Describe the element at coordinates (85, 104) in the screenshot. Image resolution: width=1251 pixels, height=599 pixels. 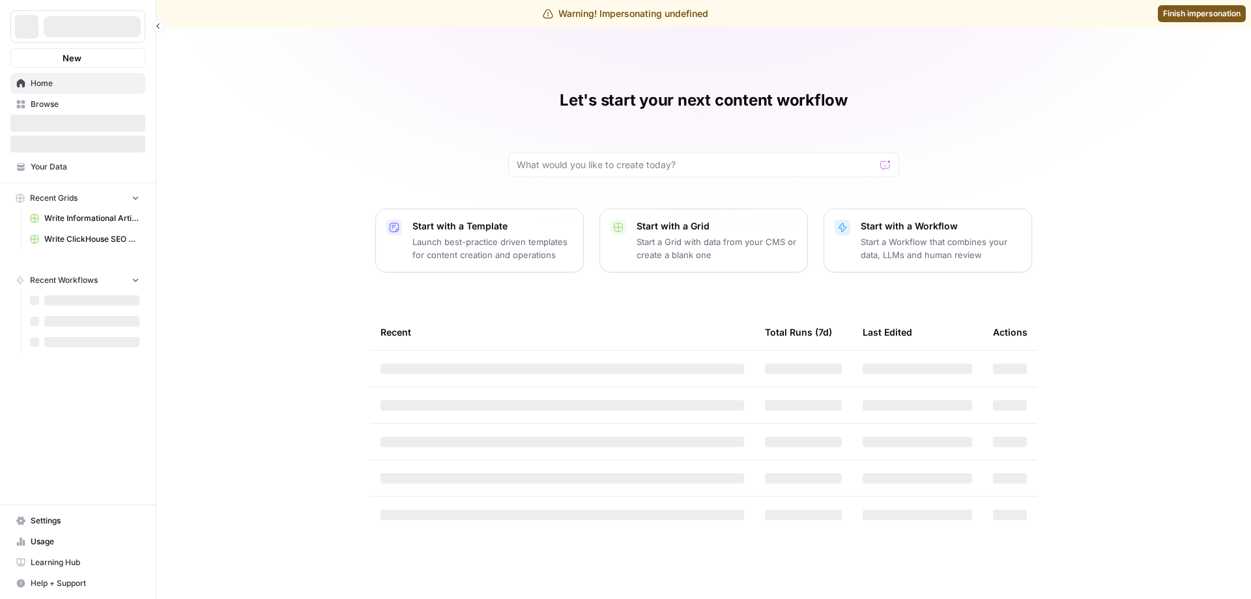
I see `span: Browse` at that location.